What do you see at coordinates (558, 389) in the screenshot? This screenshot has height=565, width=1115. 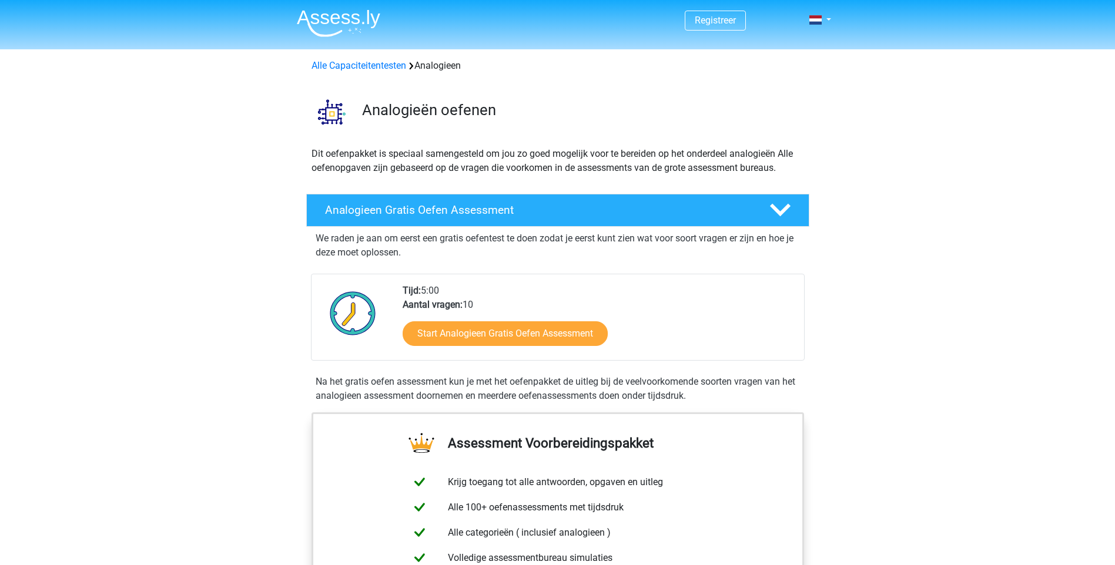 I see `div: Na het gratis oefen assessment kun je met het oefenpakket de uitleg bij de veelvoorkomende soorte...` at bounding box center [558, 389].